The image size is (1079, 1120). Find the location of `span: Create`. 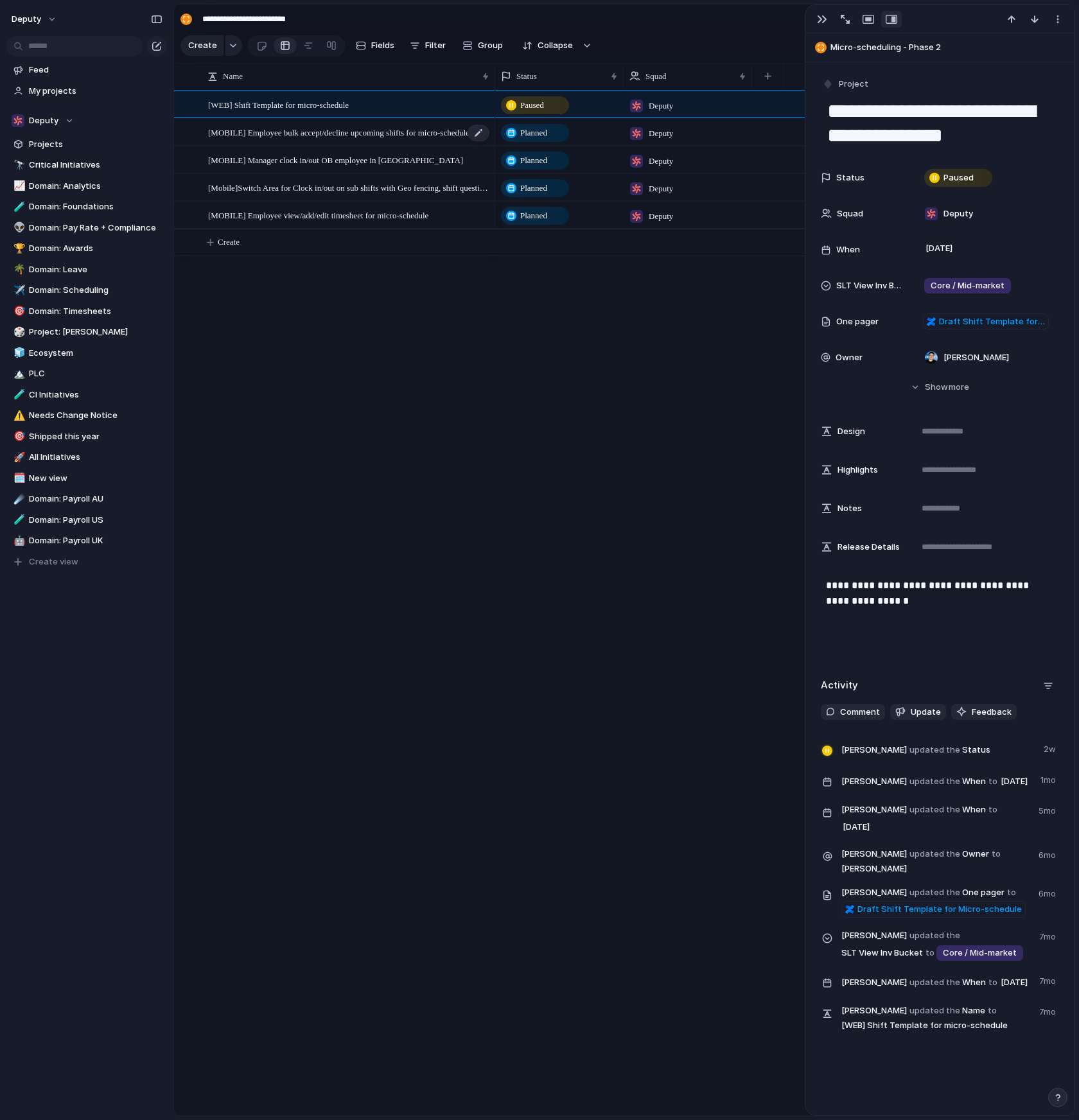

span: Create is located at coordinates (202, 45).